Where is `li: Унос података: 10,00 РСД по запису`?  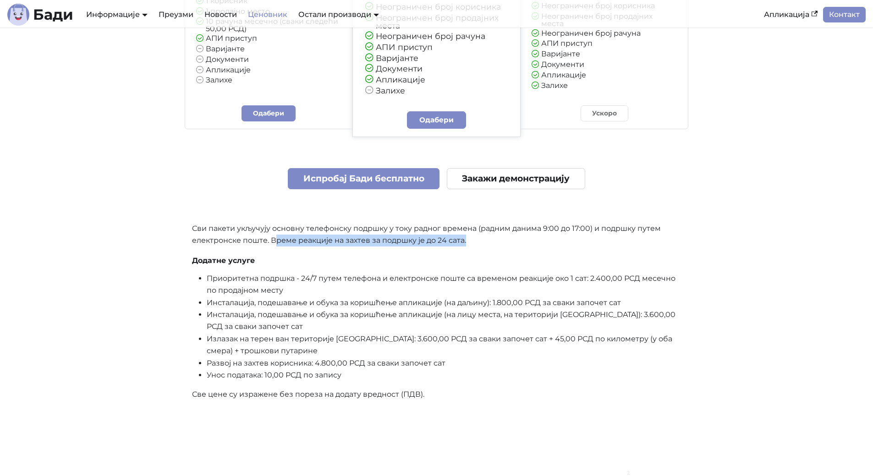 li: Унос података: 10,00 РСД по запису is located at coordinates (444, 375).